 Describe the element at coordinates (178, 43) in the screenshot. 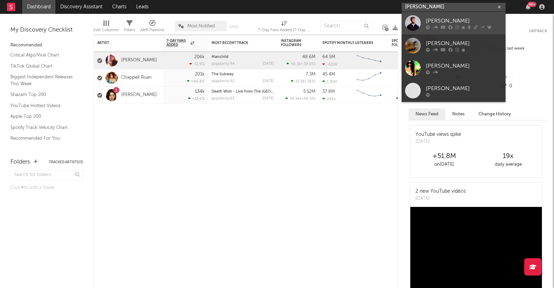

I see `span: 7-Day Fans Added` at that location.